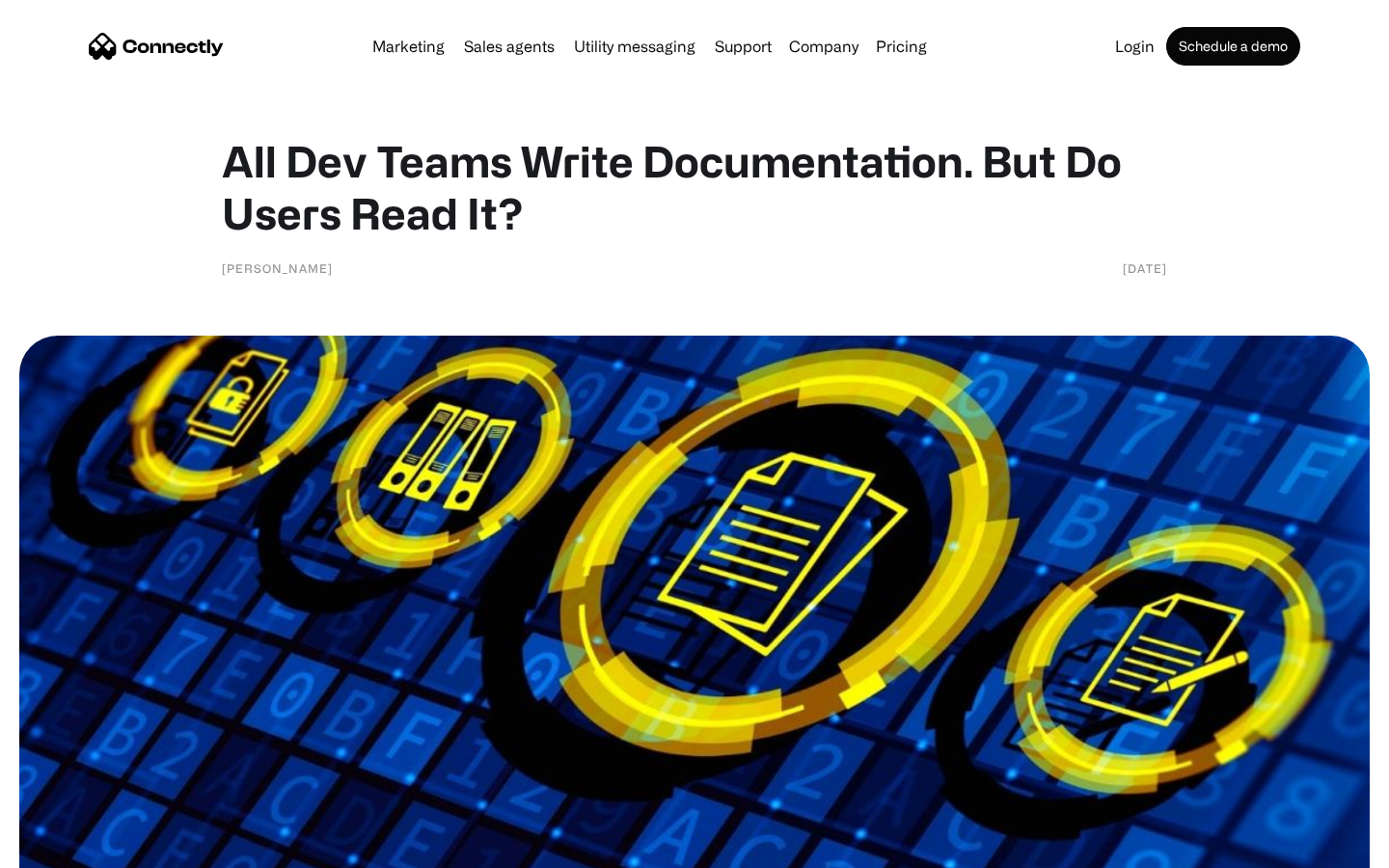  I want to click on a: Schedule a demo, so click(1233, 47).